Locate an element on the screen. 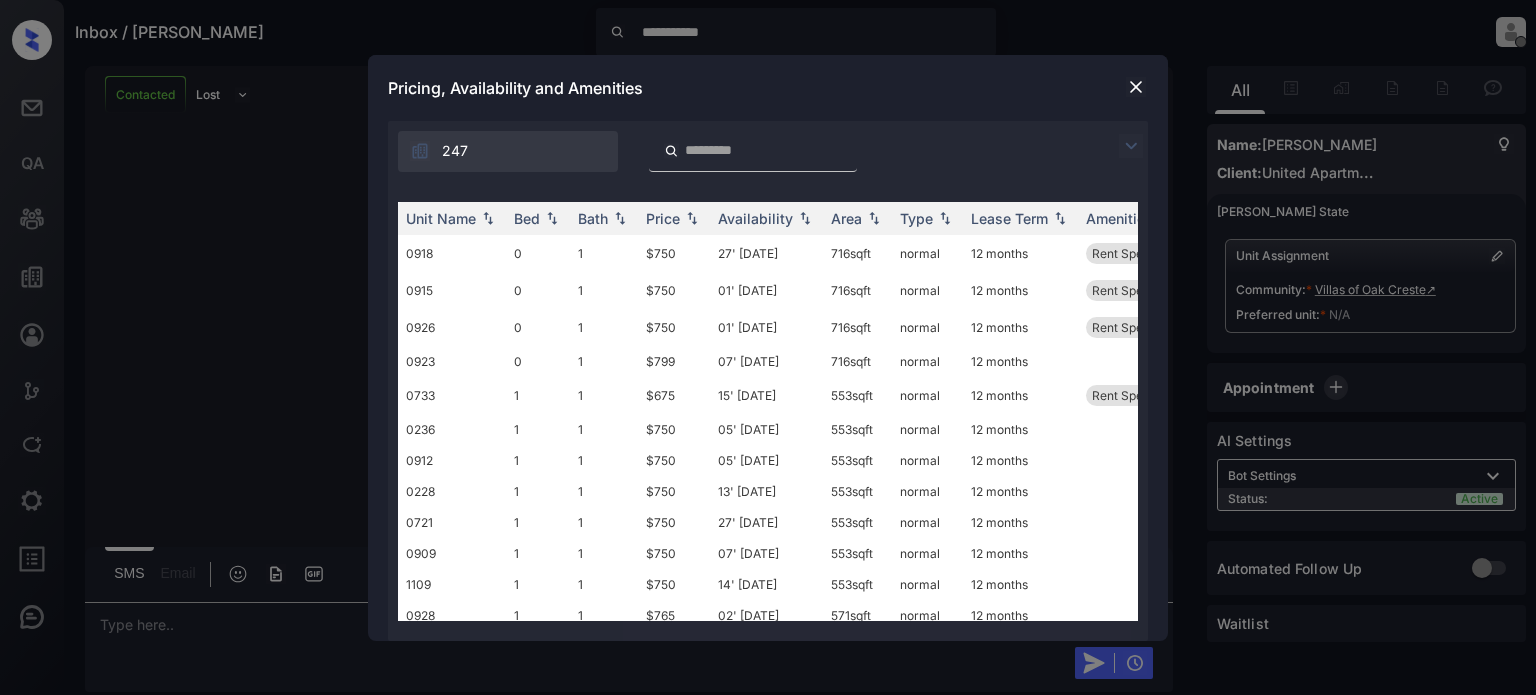  div: Bed is located at coordinates (527, 218).